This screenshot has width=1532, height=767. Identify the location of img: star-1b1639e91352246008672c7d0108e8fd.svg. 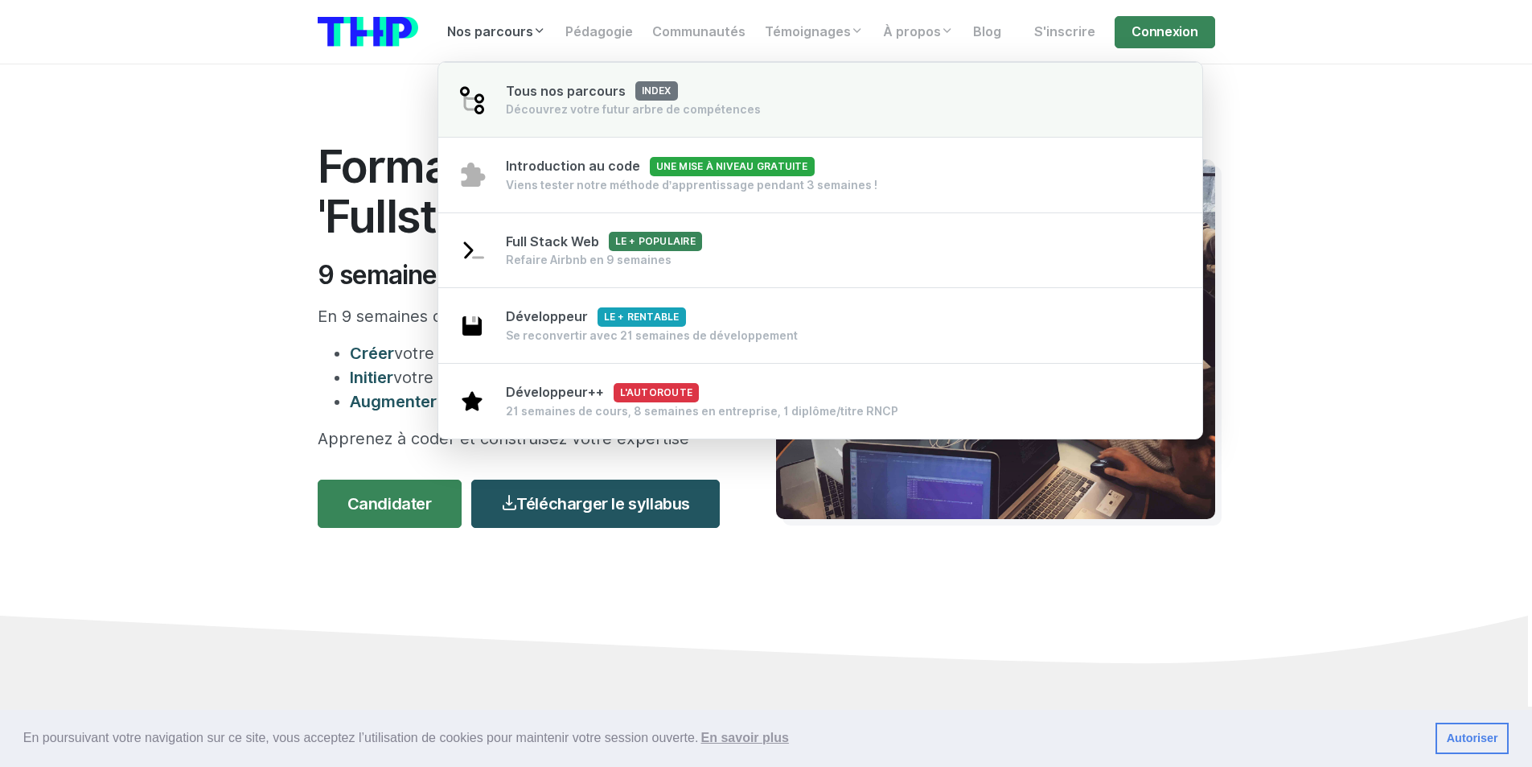
(472, 401).